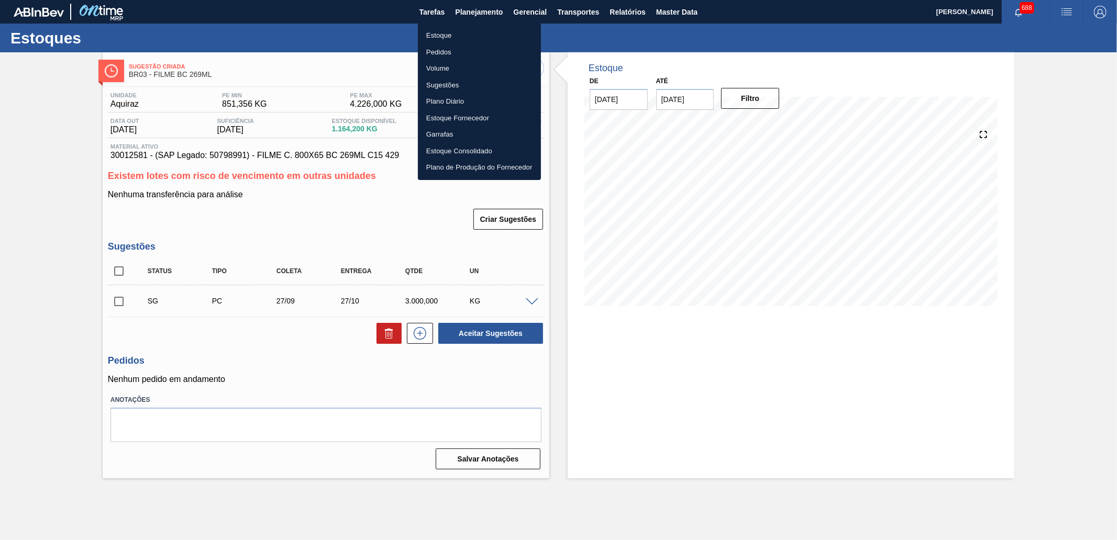 This screenshot has width=1117, height=540. I want to click on a: Estoque Fornecedor, so click(479, 118).